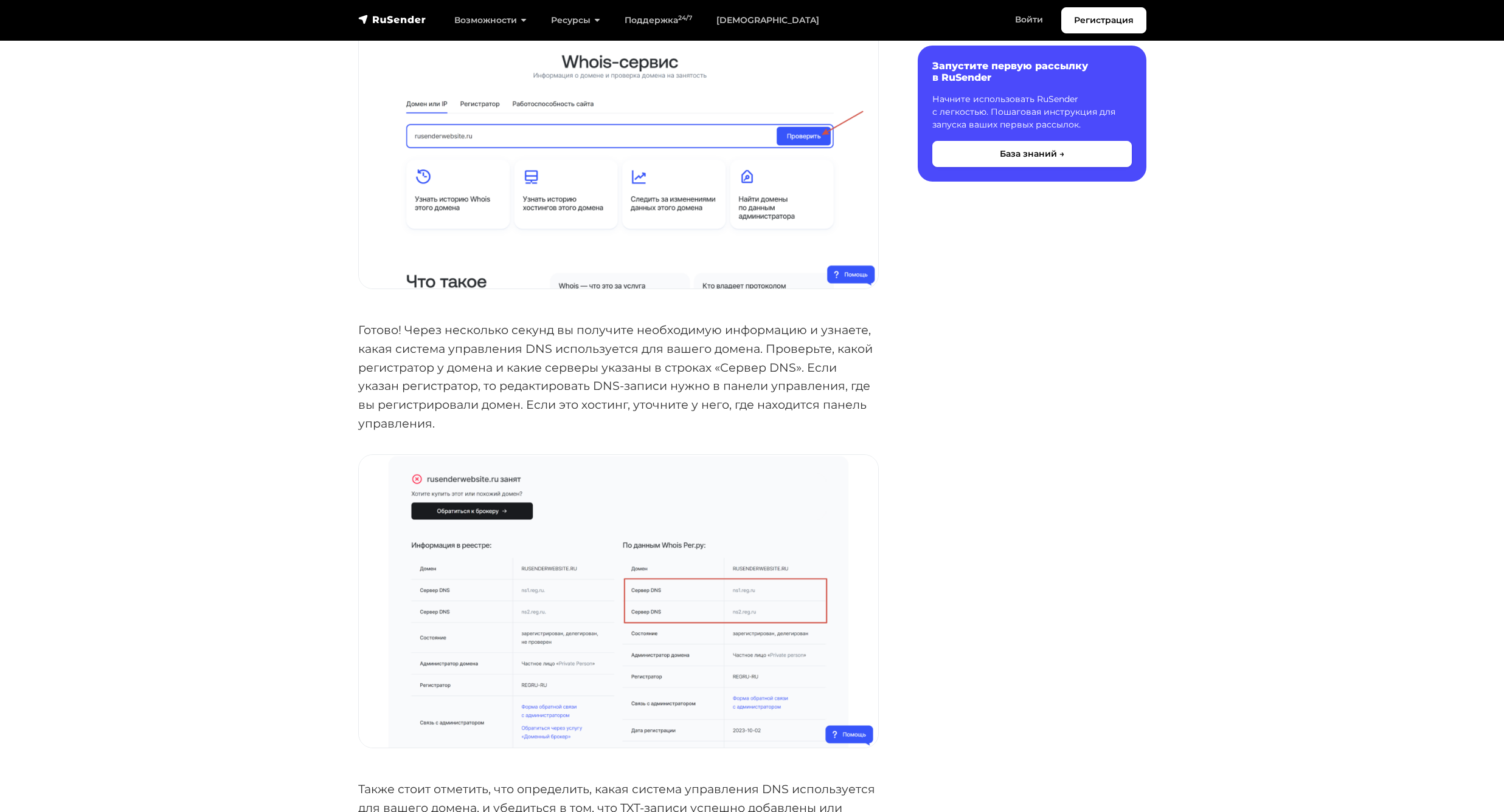  What do you see at coordinates (619, 601) in the screenshot?
I see `img: Проверка домена в Whois-сервисе` at bounding box center [619, 601].